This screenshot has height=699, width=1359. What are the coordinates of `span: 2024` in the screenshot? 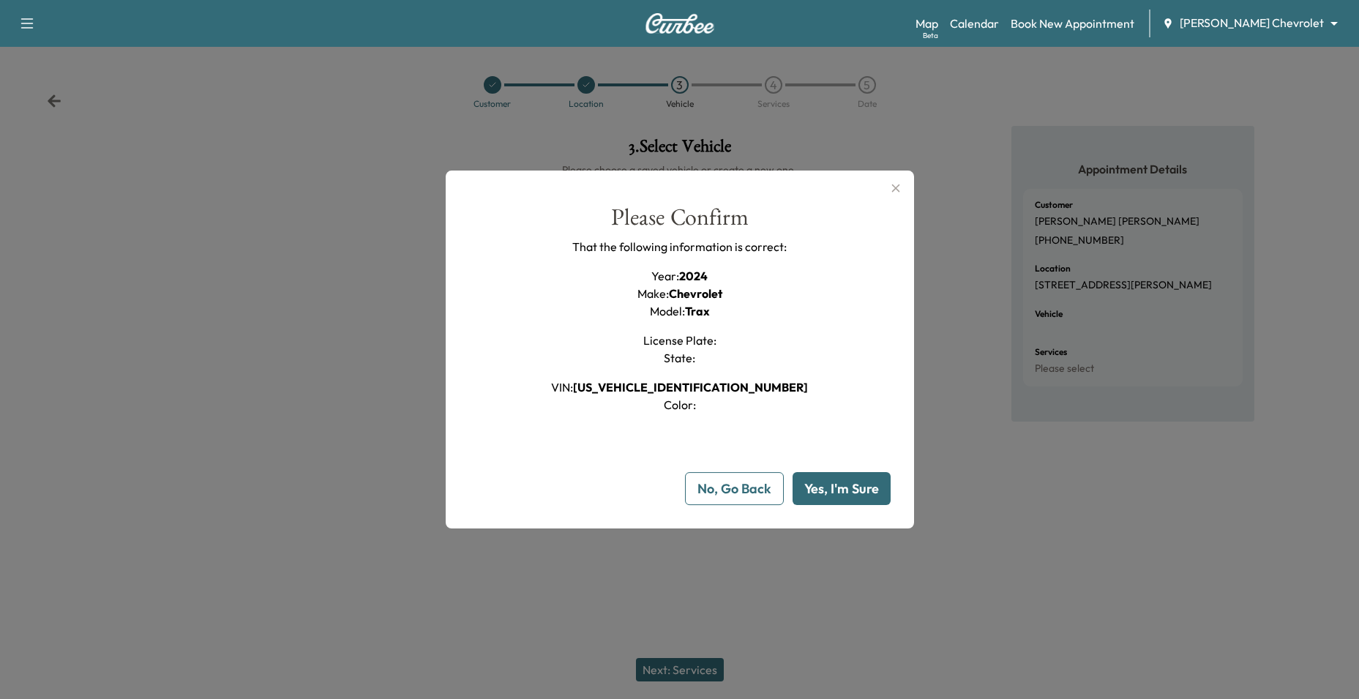 It's located at (693, 276).